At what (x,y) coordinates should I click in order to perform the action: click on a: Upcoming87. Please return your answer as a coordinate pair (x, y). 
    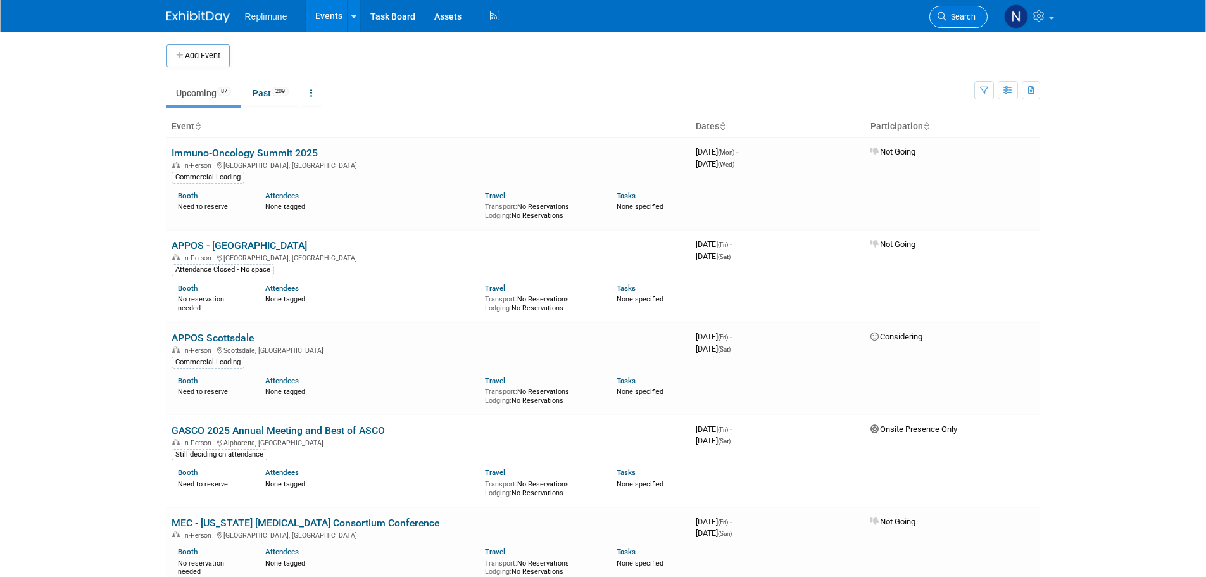
    Looking at the image, I should click on (203, 93).